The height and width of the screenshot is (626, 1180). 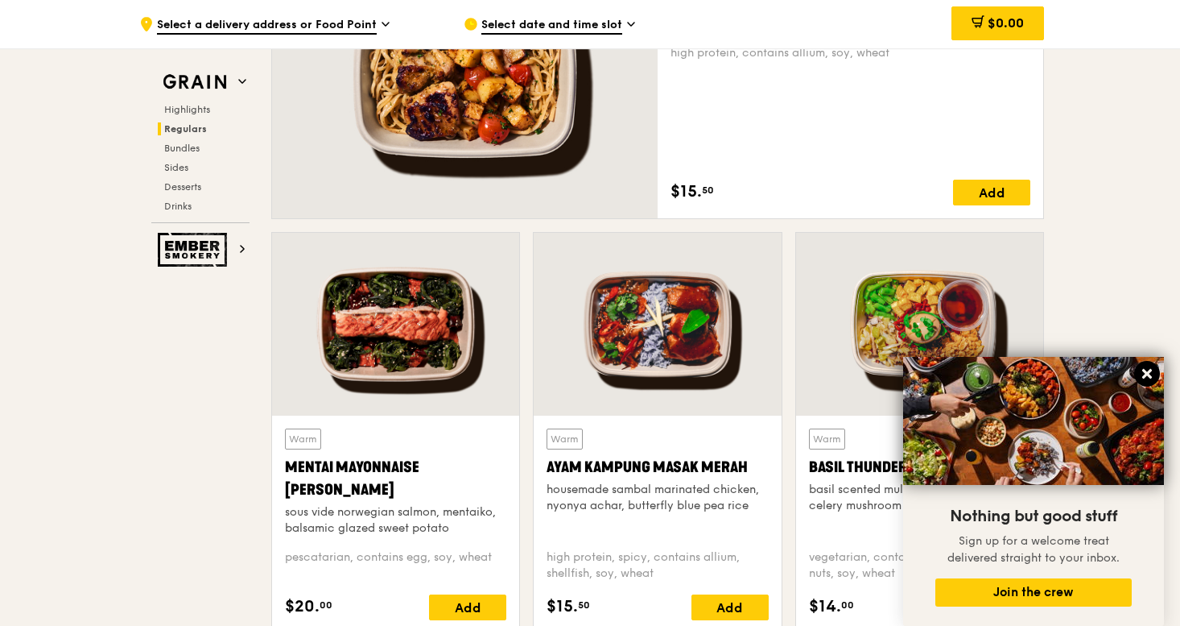 I want to click on span: Select a delivery address or Food Point, so click(x=267, y=26).